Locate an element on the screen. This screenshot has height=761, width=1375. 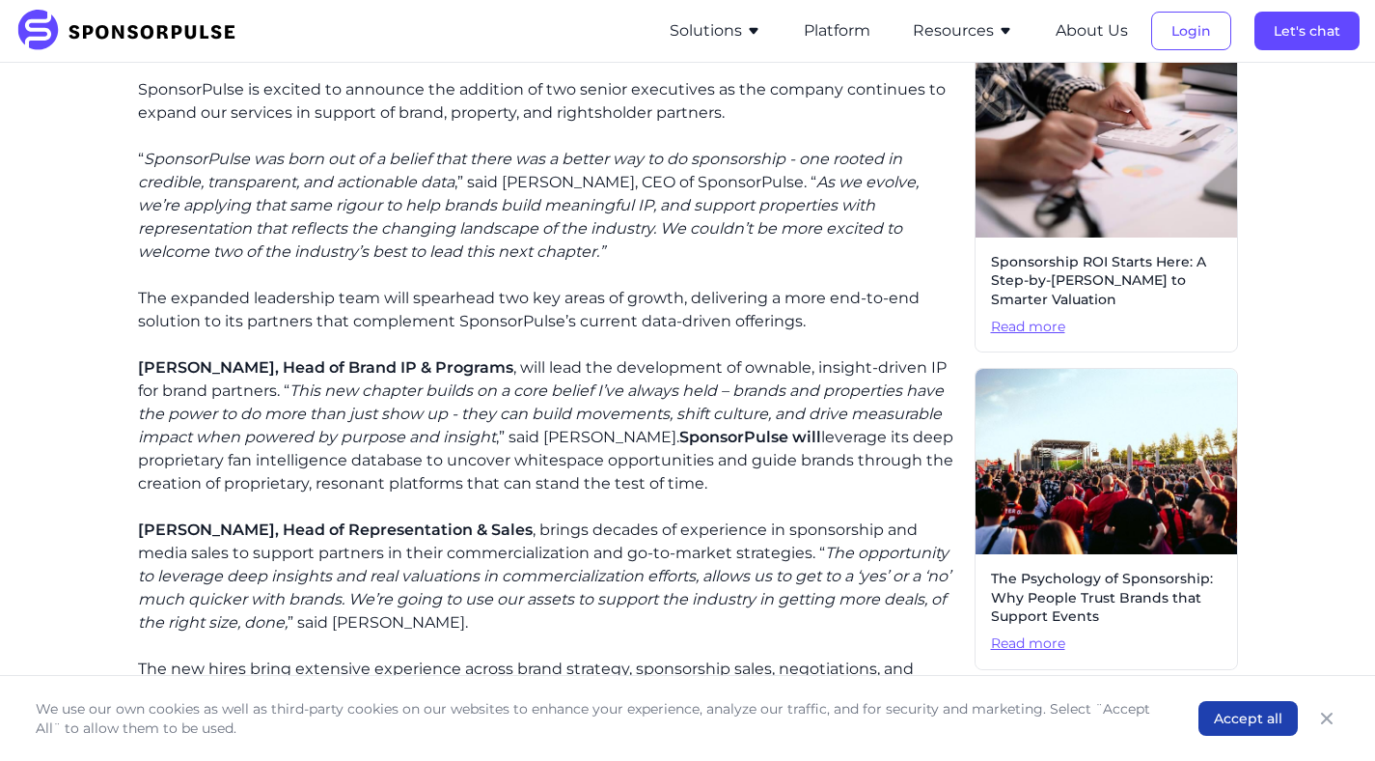
button: About Us is located at coordinates (1092, 31).